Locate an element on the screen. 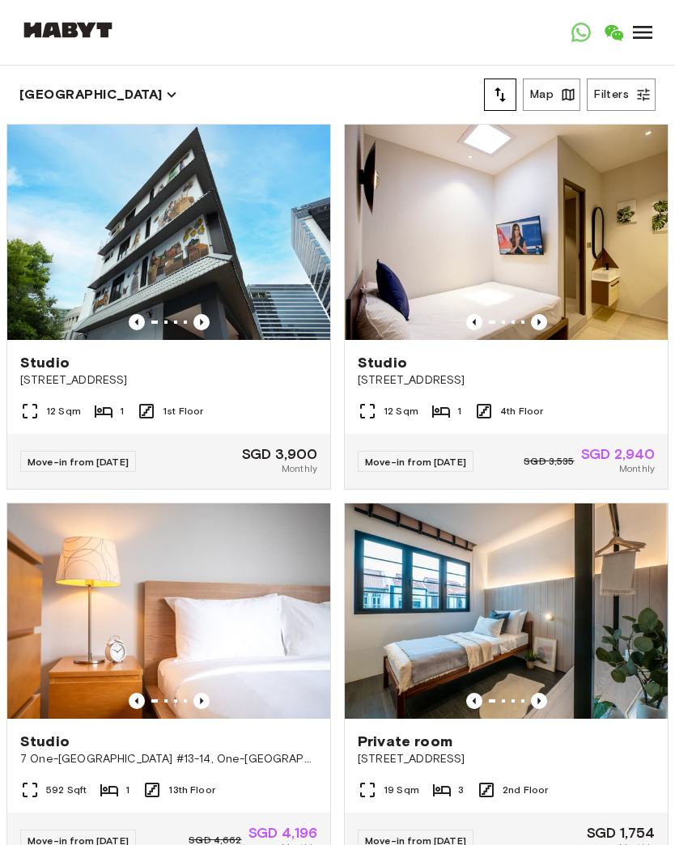 The width and height of the screenshot is (675, 845). span: 19 Sqm is located at coordinates (401, 790).